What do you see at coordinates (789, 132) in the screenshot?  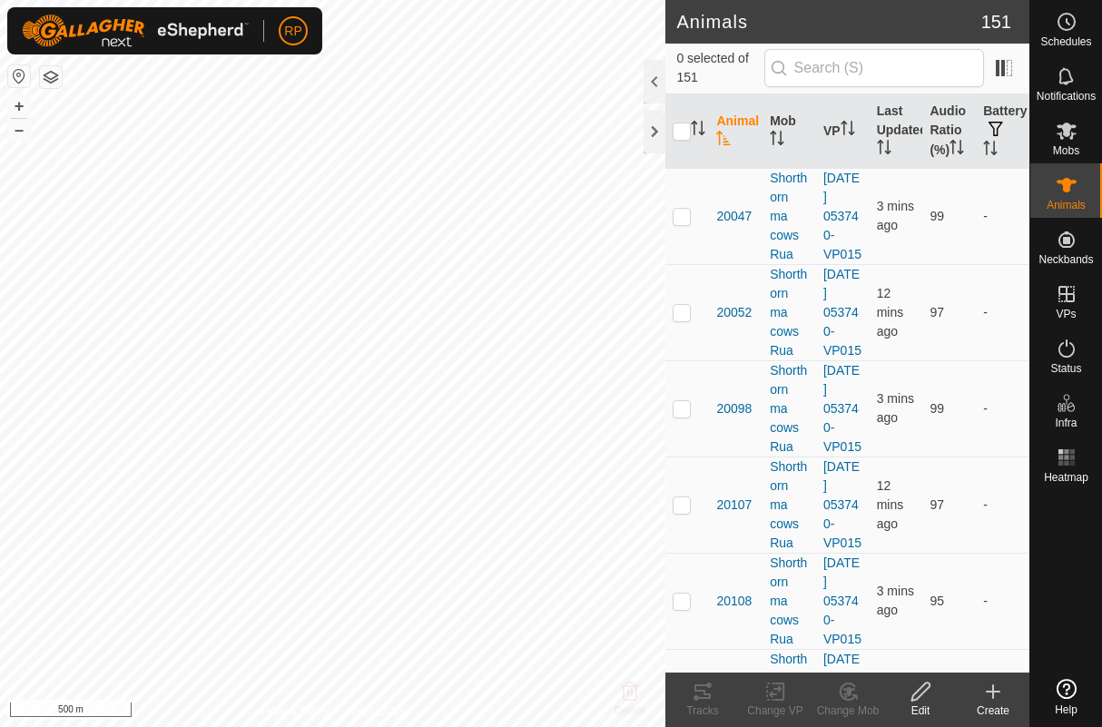 I see `th: Mob` at bounding box center [789, 132].